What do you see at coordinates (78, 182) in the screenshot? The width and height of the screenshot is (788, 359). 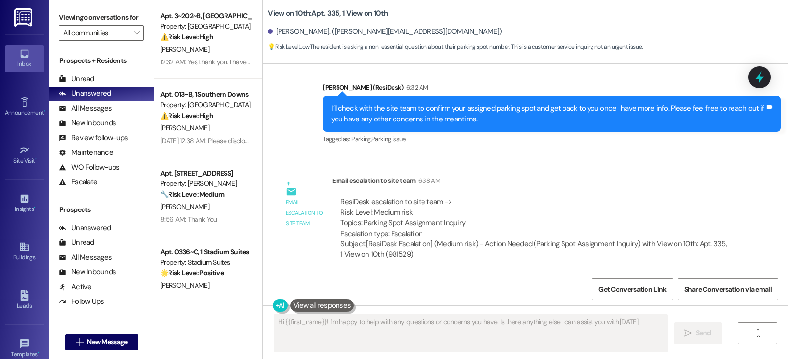 I see `div: Escalate` at bounding box center [78, 182].